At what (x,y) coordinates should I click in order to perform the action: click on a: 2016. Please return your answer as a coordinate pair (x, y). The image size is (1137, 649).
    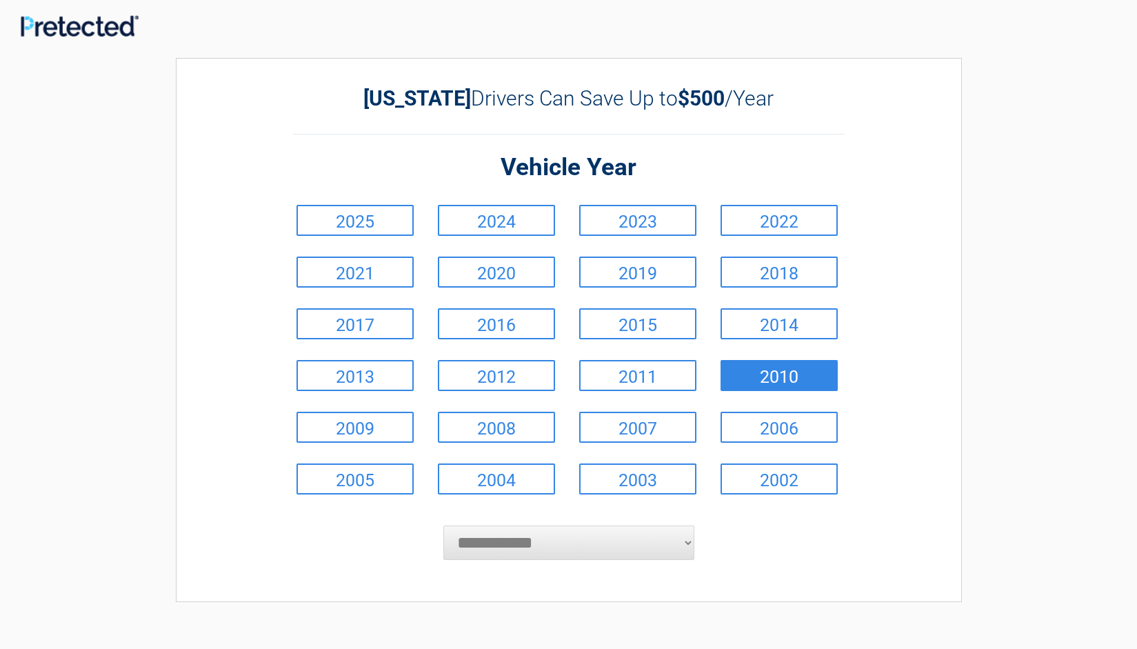
    Looking at the image, I should click on (496, 323).